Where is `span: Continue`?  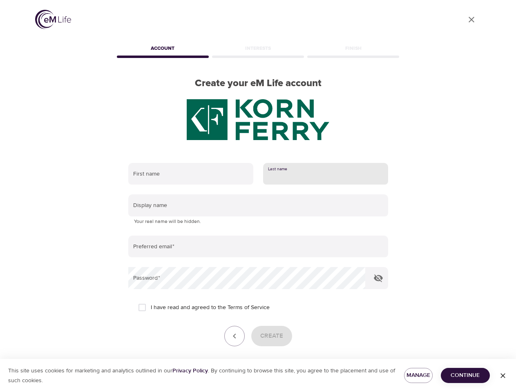
span: Continue is located at coordinates (465, 375).